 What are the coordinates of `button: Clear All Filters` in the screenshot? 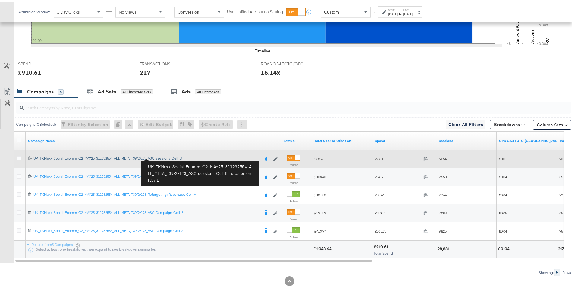 It's located at (465, 123).